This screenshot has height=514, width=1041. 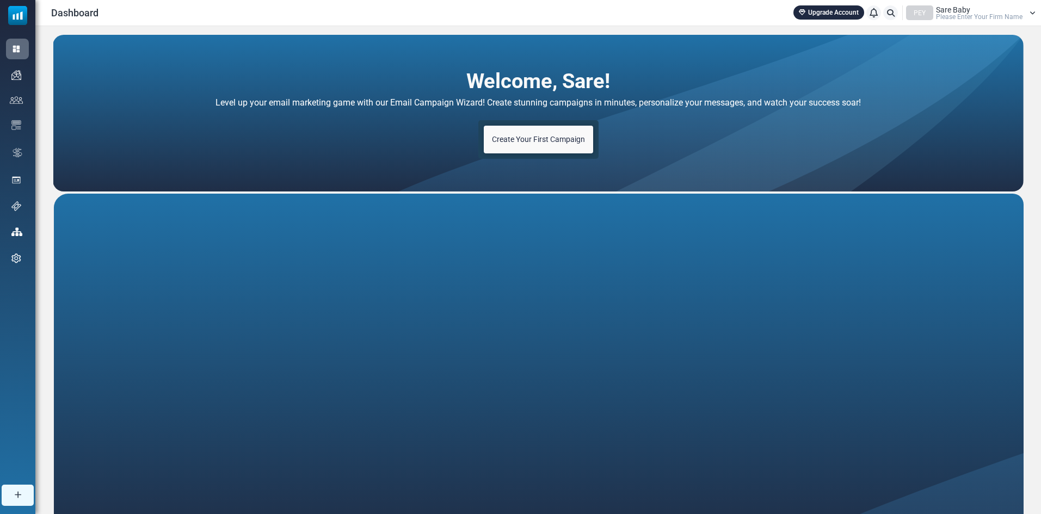 What do you see at coordinates (538, 139) in the screenshot?
I see `span: Create Your First Campaign` at bounding box center [538, 139].